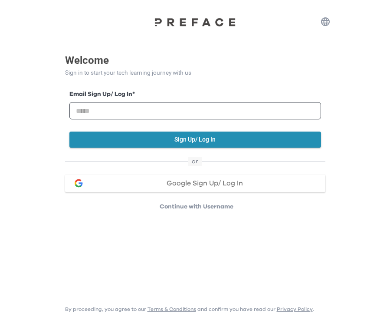 Image resolution: width=390 pixels, height=317 pixels. I want to click on a: google loginGoogle Sign Up/ Log In, so click(195, 183).